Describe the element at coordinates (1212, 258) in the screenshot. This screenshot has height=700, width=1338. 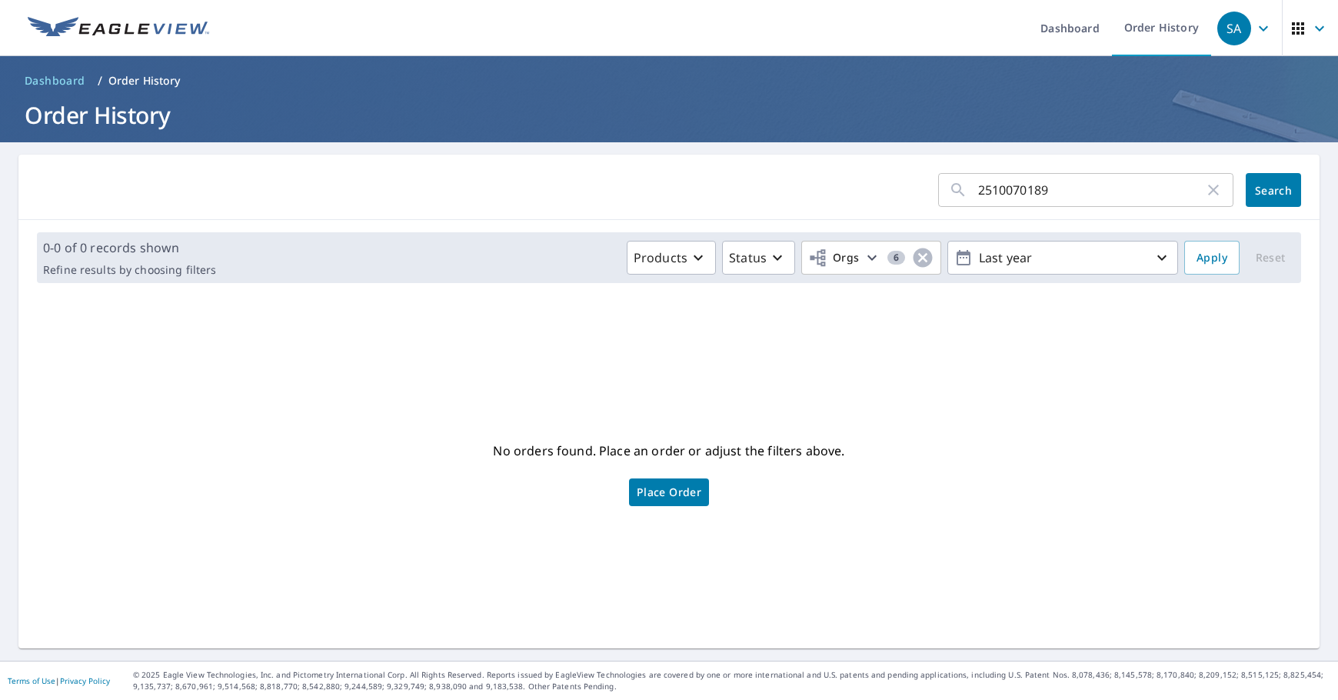
I see `button: Apply` at that location.